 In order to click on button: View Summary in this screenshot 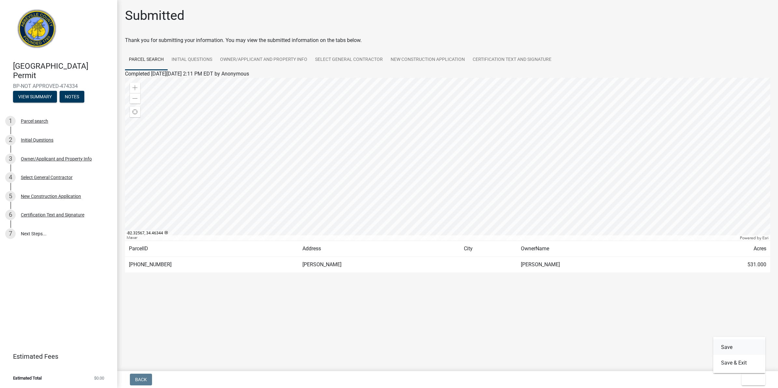, I will do `click(35, 97)`.